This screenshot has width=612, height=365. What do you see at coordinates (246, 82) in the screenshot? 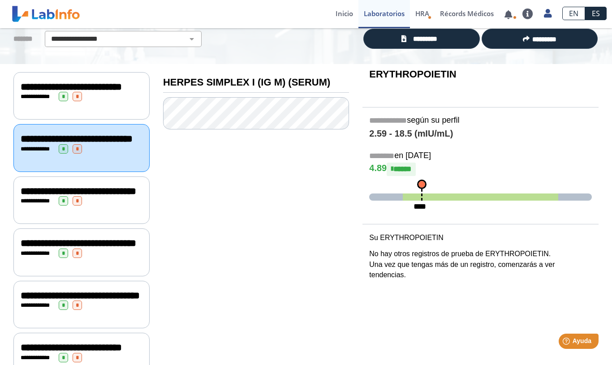
I see `b: HERPES SIMPLEX I (IG M) (SERUM)` at bounding box center [246, 82].